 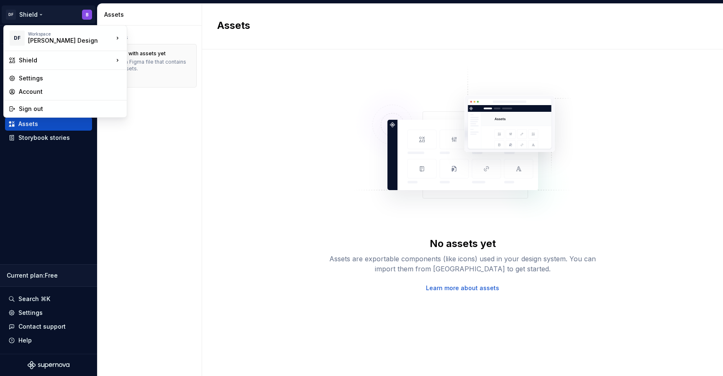 I want to click on div: DF, so click(x=17, y=38).